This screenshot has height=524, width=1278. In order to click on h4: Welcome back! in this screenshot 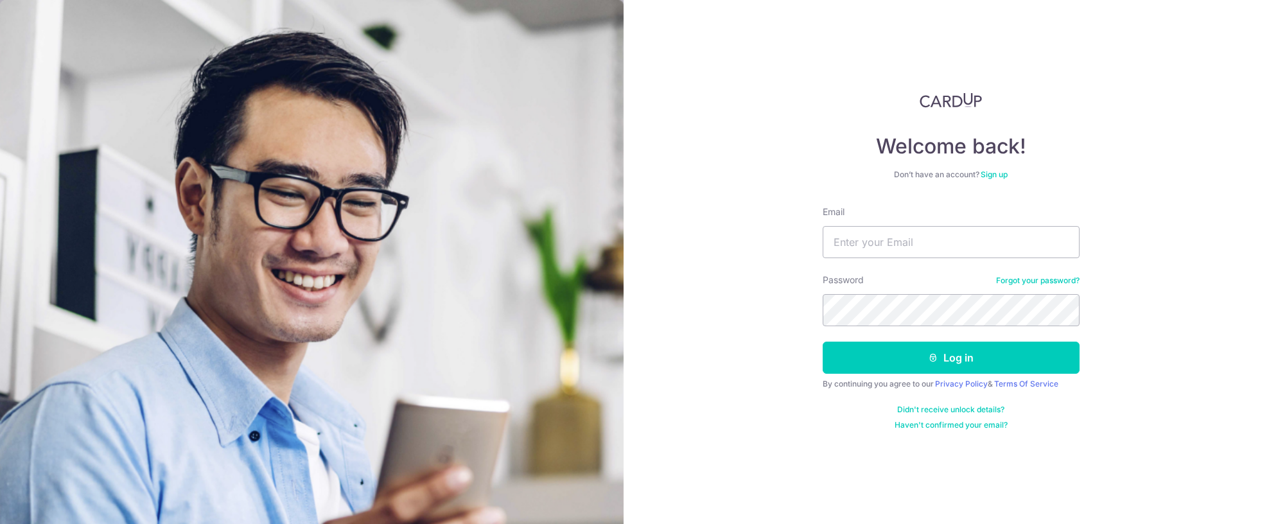, I will do `click(951, 146)`.